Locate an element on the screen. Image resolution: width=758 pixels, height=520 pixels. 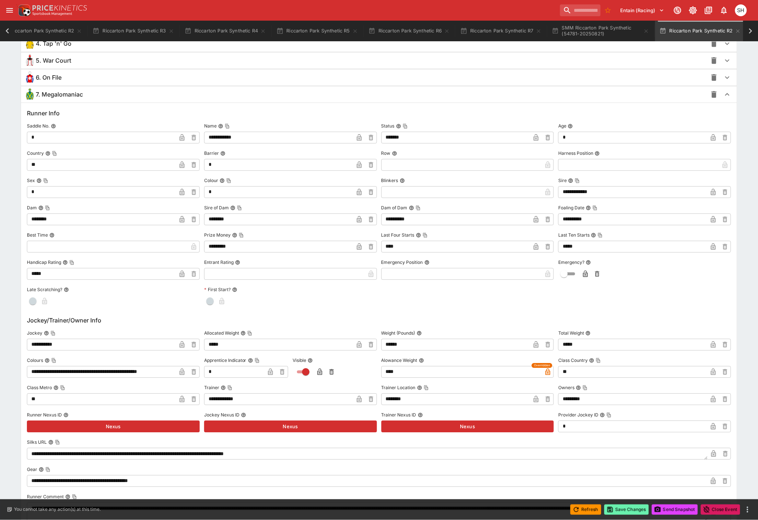
p: Prize Money is located at coordinates (218, 235).